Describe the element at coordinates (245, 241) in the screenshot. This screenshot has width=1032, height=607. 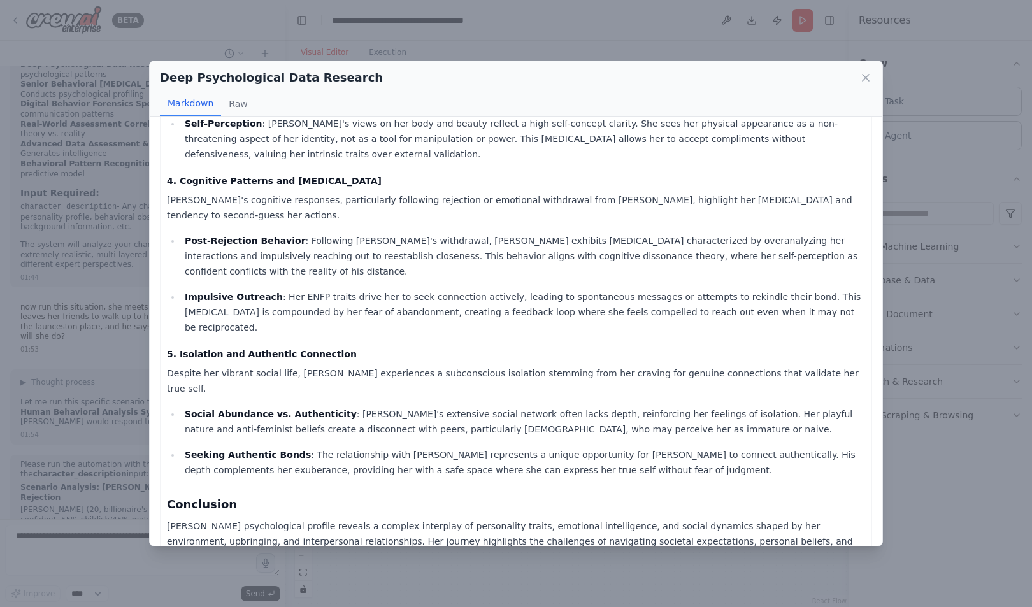
I see `strong: Post-Rejection Behavior` at that location.